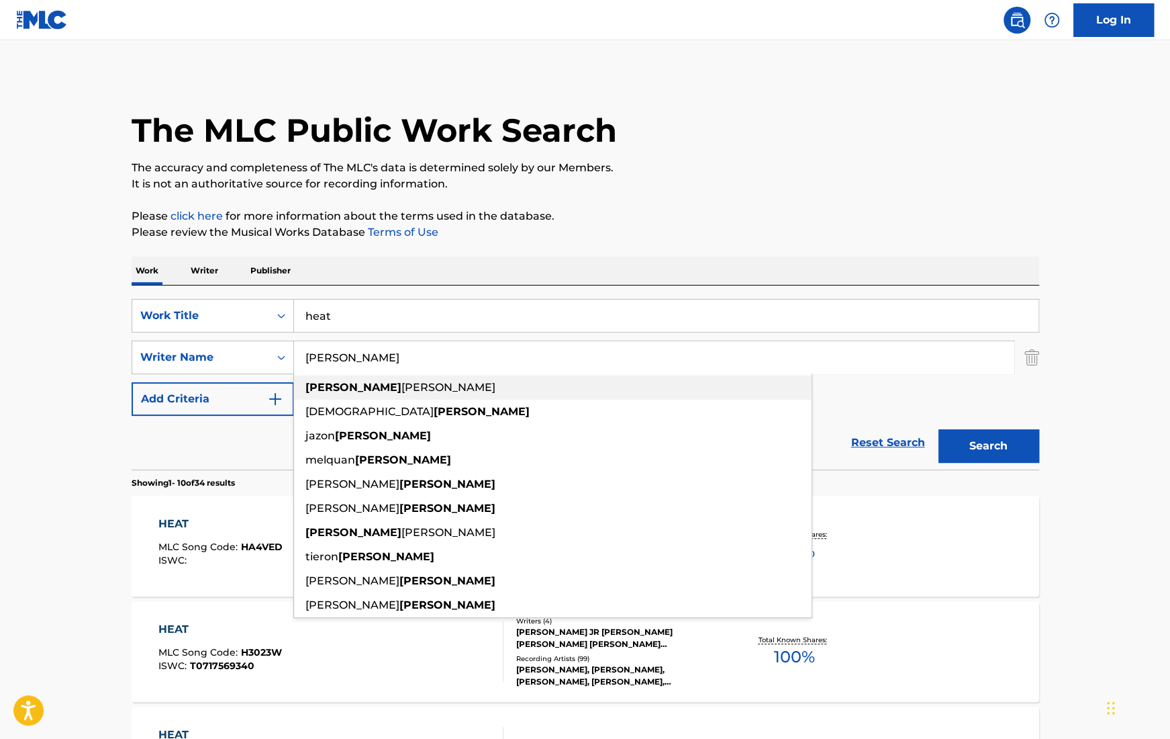  What do you see at coordinates (147, 271) in the screenshot?
I see `p: Work` at bounding box center [147, 271].